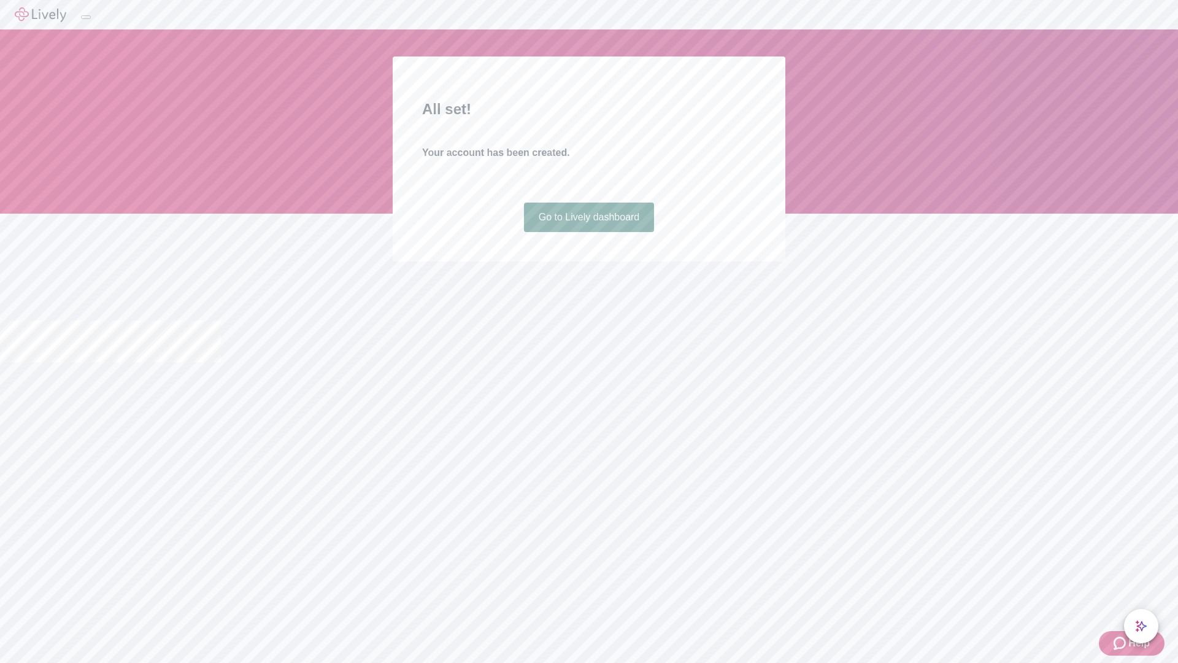 Image resolution: width=1178 pixels, height=663 pixels. What do you see at coordinates (1121, 643) in the screenshot?
I see `svg: Zendesk support icon` at bounding box center [1121, 643].